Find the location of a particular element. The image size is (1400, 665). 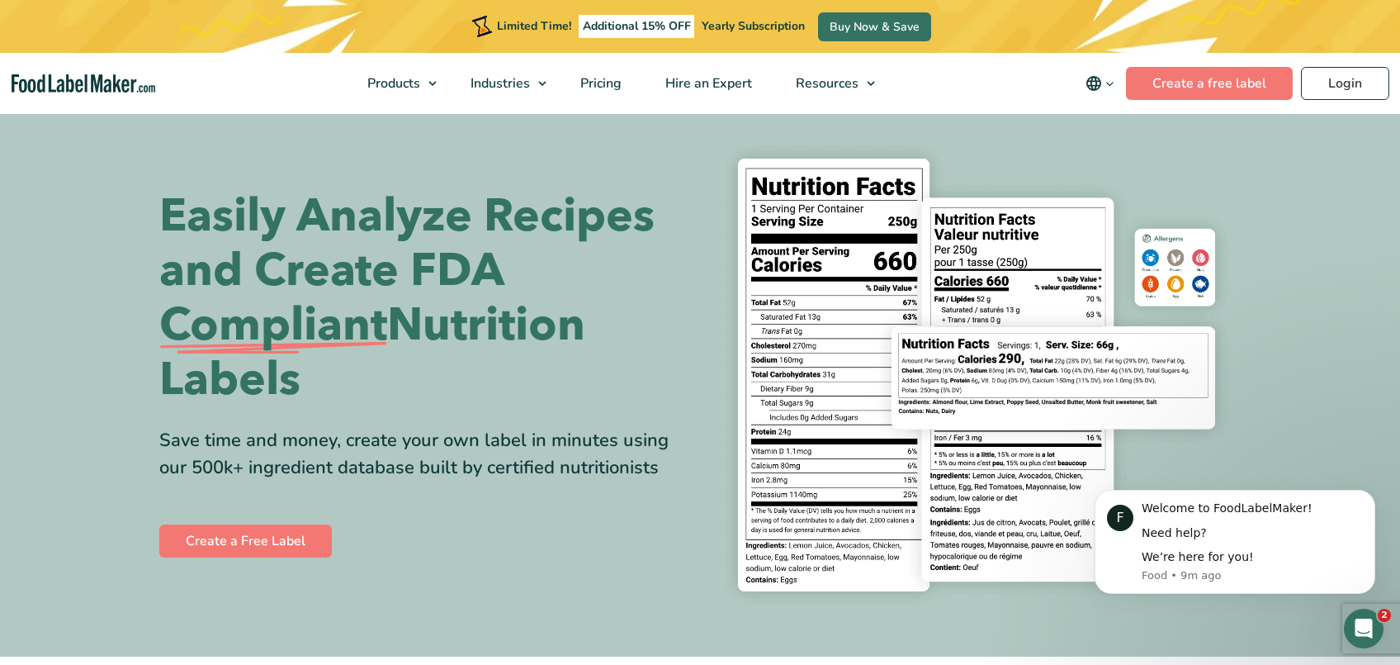

a: Login is located at coordinates (1345, 83).